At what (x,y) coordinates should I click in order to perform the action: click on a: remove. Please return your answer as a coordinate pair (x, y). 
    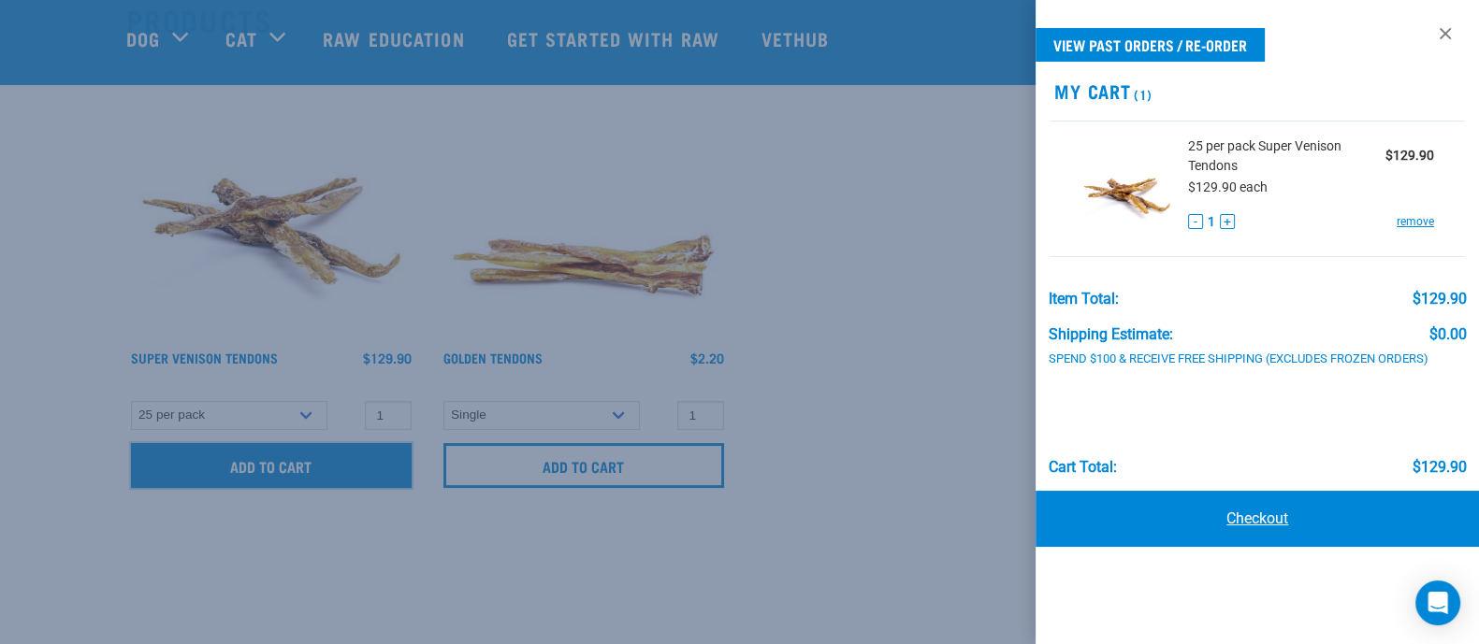
    Looking at the image, I should click on (1415, 222).